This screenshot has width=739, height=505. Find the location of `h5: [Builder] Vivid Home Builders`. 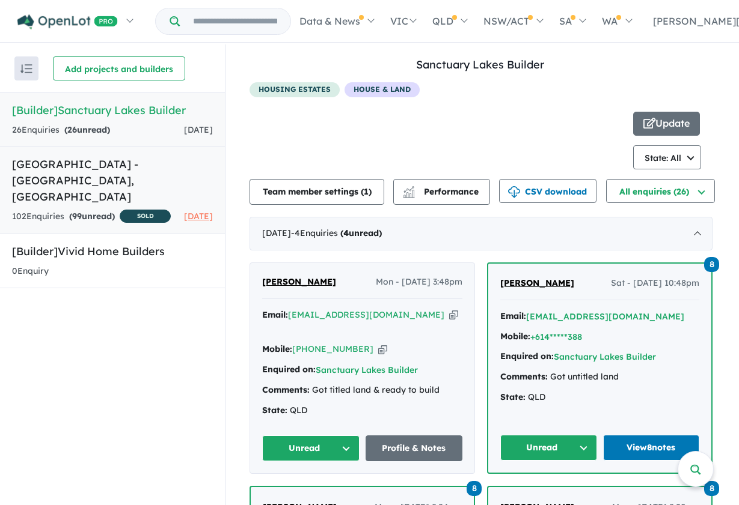

h5: [Builder] Vivid Home Builders is located at coordinates (112, 251).